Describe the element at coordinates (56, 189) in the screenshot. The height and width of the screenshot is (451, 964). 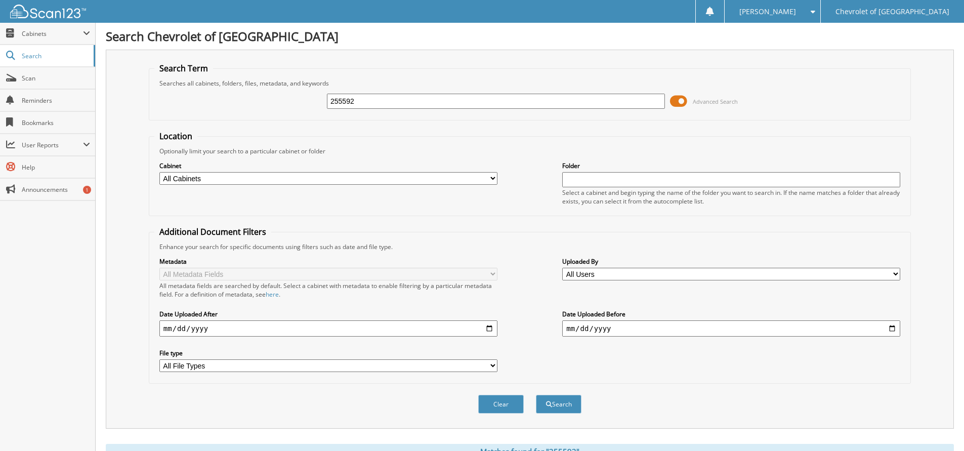
I see `span: Announcements` at that location.